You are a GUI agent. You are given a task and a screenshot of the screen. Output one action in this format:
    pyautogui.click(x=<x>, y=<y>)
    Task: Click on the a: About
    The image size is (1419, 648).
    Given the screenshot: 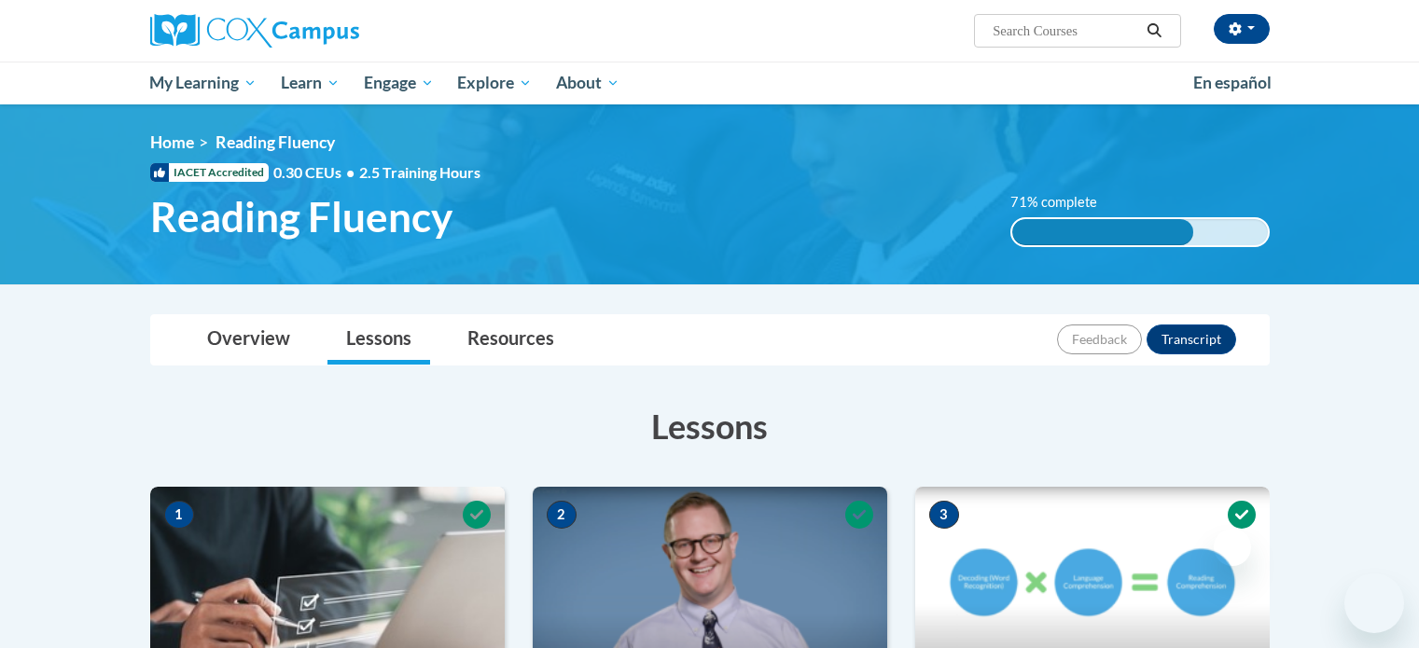 What is the action you would take?
    pyautogui.click(x=588, y=83)
    